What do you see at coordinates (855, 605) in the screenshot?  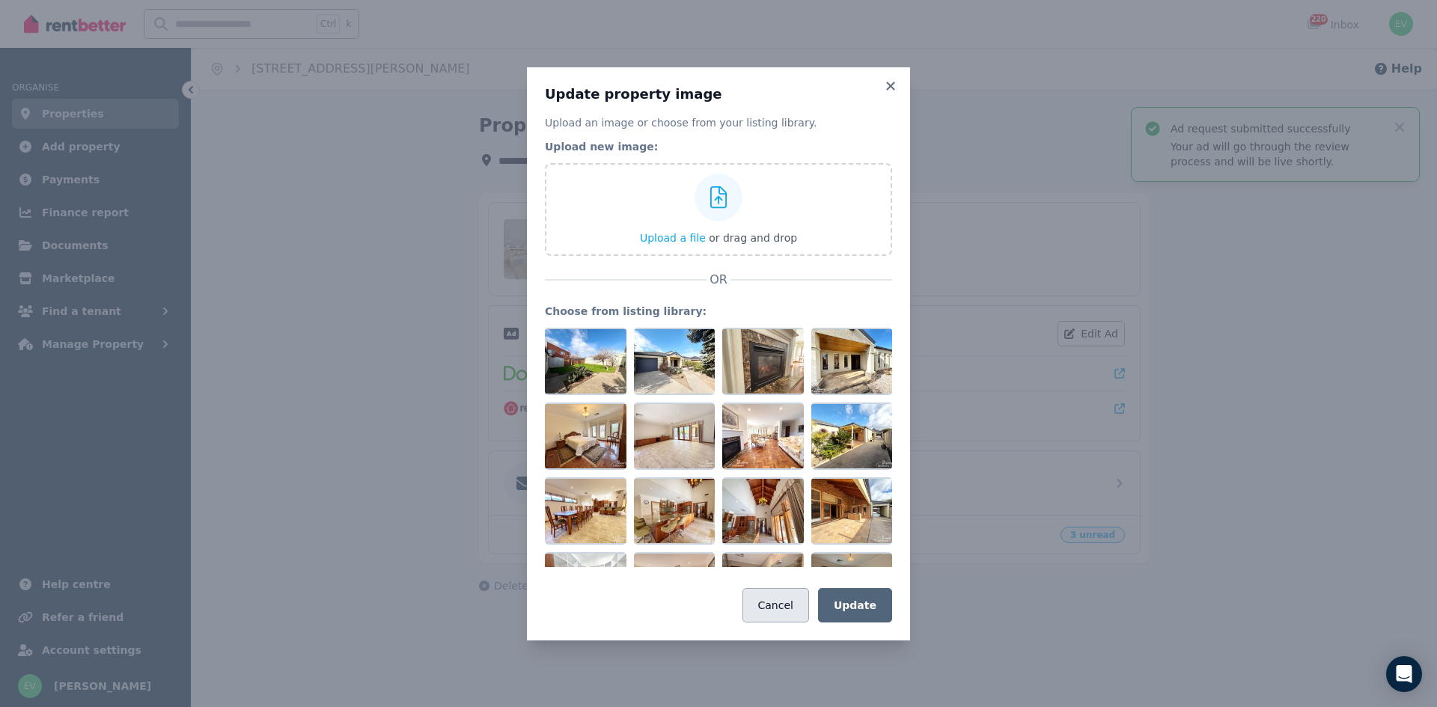 I see `button: Update` at bounding box center [855, 605].